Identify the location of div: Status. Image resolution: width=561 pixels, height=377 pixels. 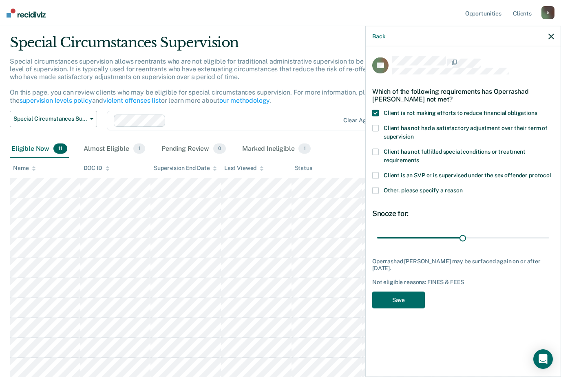
(303, 168).